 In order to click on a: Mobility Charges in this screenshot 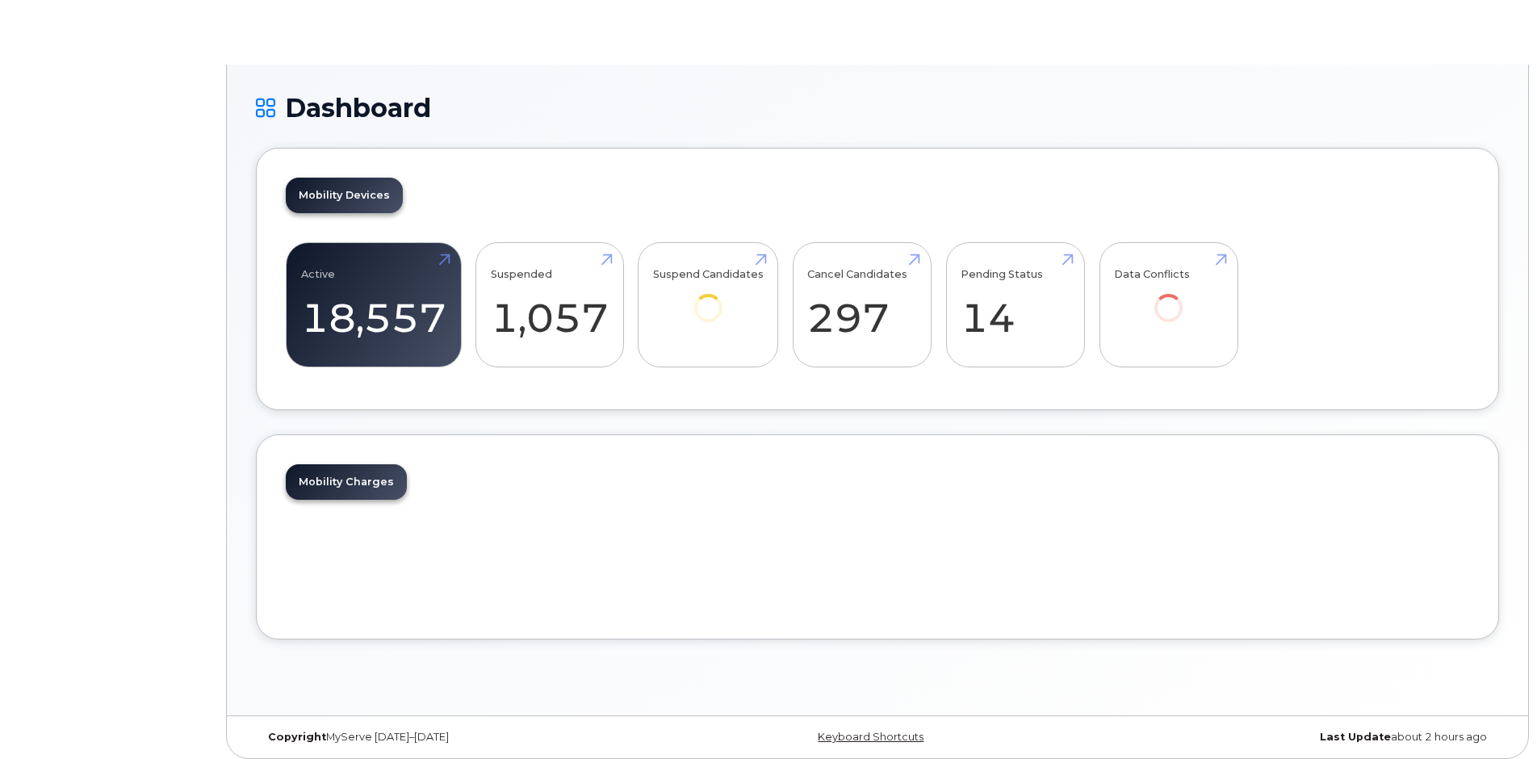, I will do `click(346, 482)`.